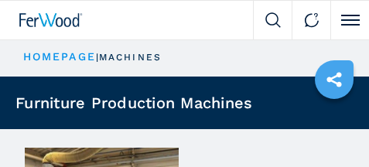  What do you see at coordinates (334, 80) in the screenshot?
I see `a: sharethis` at bounding box center [334, 80].